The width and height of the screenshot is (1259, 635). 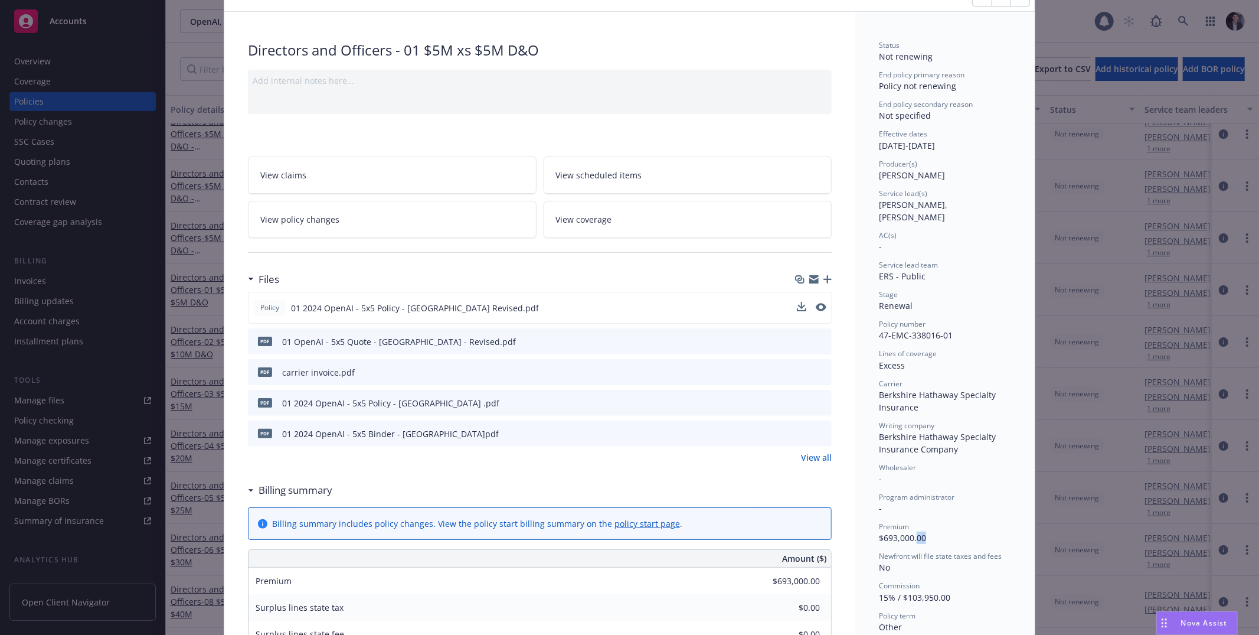 I want to click on span: Effective dates, so click(x=903, y=133).